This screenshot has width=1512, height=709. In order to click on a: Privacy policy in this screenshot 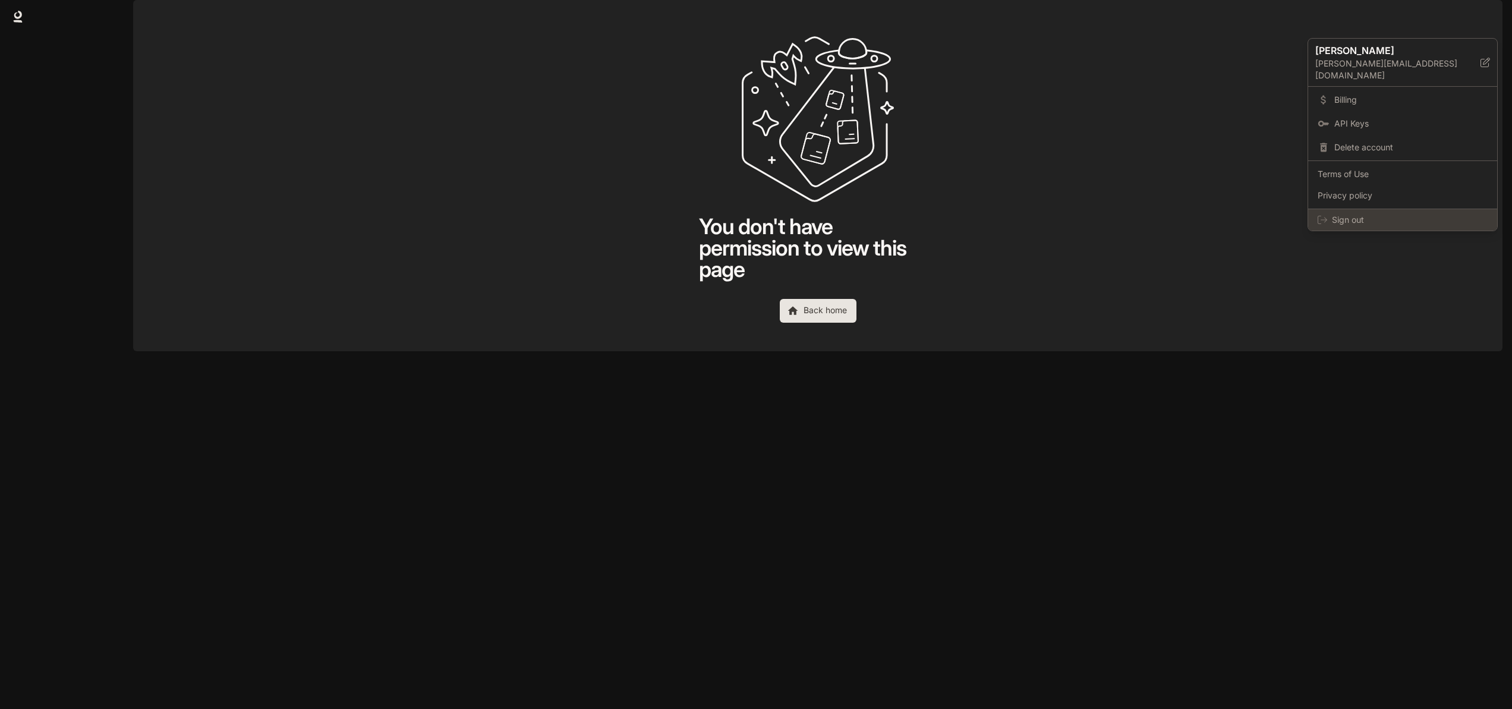, I will do `click(1403, 196)`.